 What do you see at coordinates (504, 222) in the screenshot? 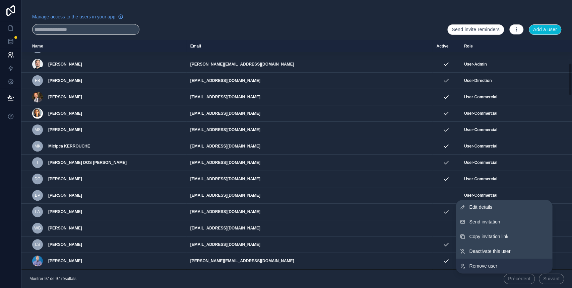
I see `button: Send invitation` at bounding box center [504, 222].